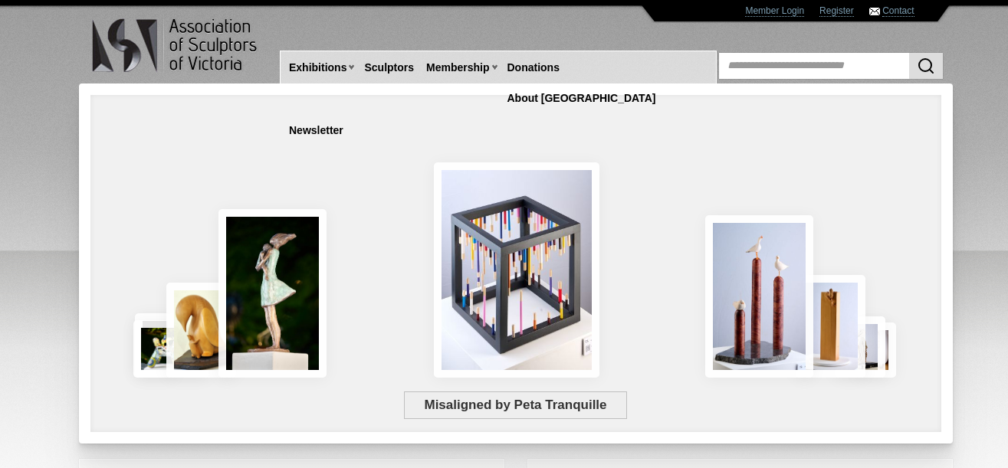 The height and width of the screenshot is (468, 1008). I want to click on a: Newsletter, so click(316, 130).